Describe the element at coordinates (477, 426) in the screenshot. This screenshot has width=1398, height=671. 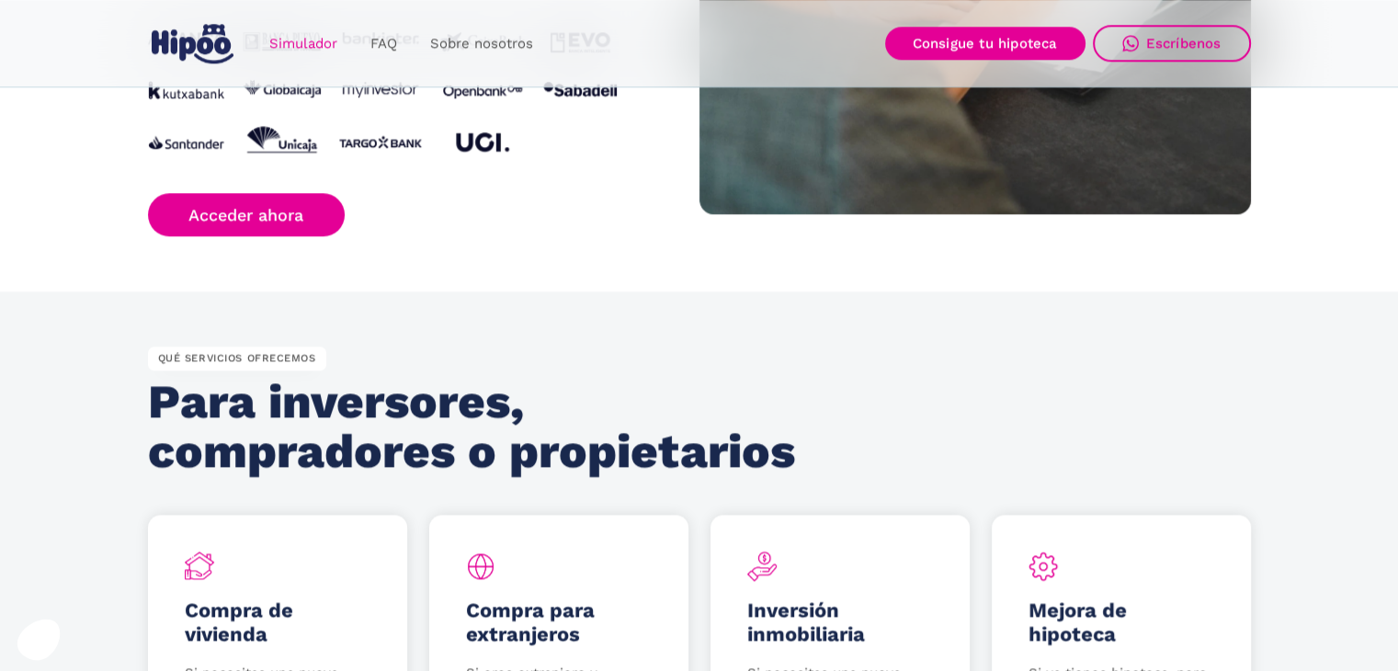
I see `h2: Para inversores, compradores o propietarios` at that location.